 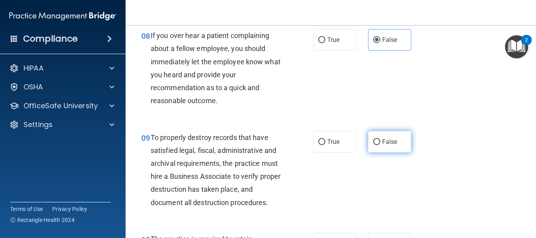 I want to click on span: Ⓒ Rectangle Health 2024, so click(x=42, y=220).